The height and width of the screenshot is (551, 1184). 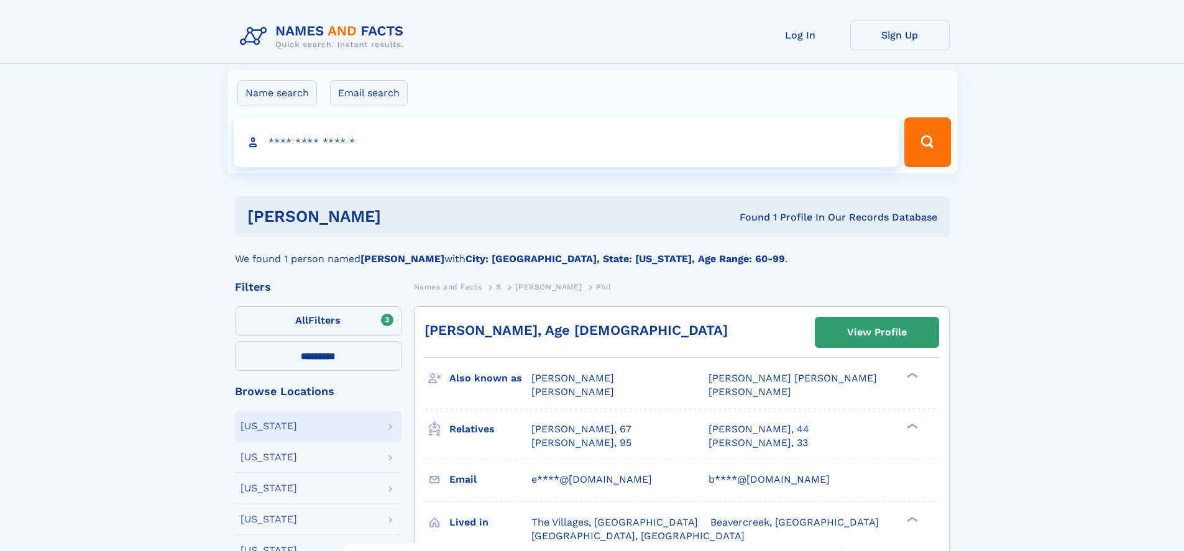 What do you see at coordinates (877, 332) in the screenshot?
I see `a: View Profile` at bounding box center [877, 332].